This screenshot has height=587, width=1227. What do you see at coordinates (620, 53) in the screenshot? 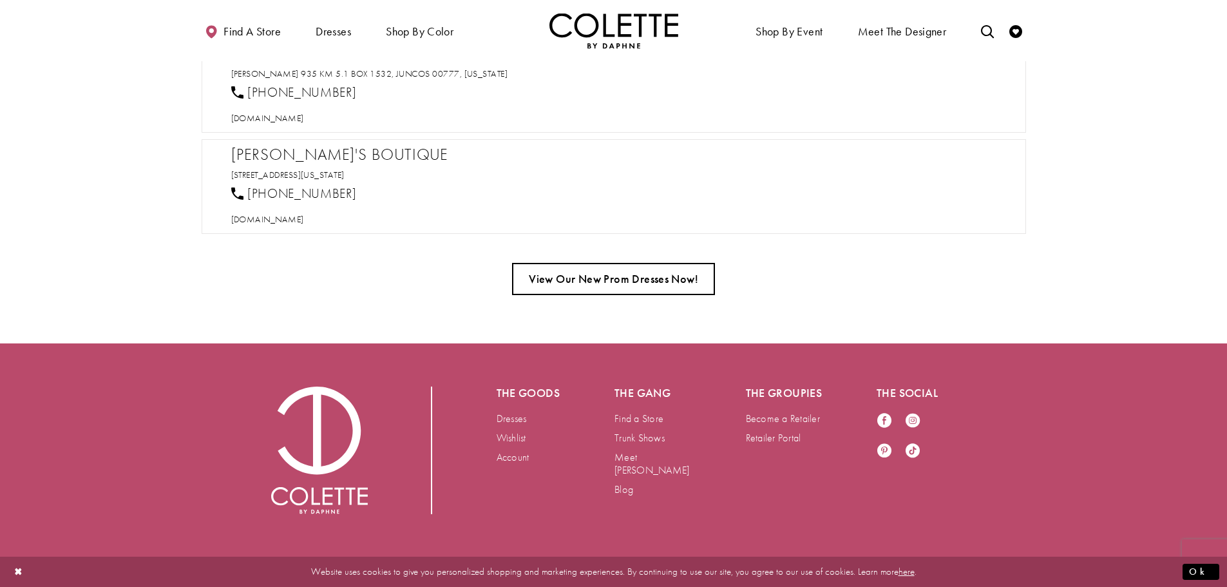
I see `h2: Genesis Boutique` at bounding box center [620, 53].